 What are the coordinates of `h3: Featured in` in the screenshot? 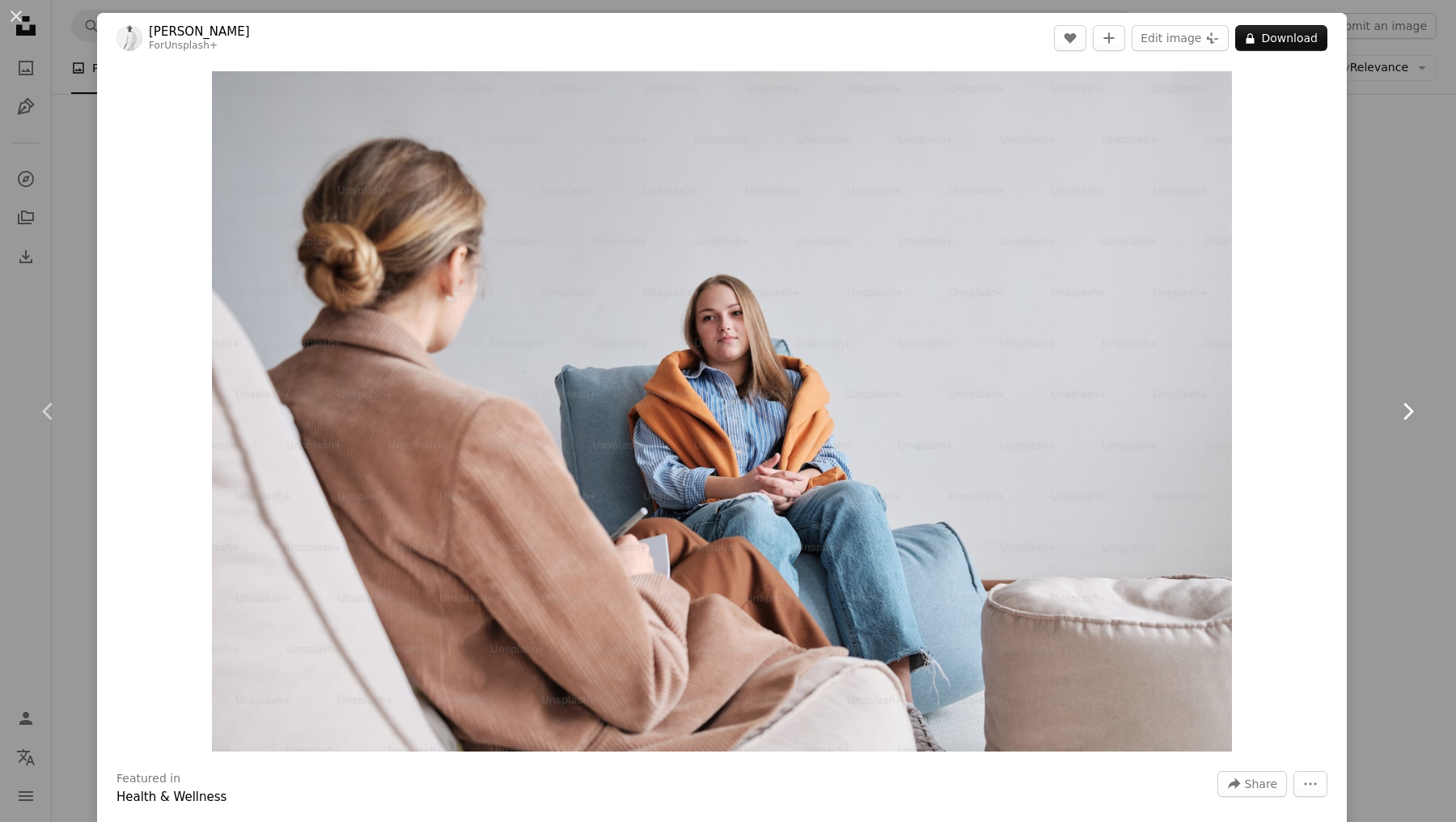 It's located at (148, 779).